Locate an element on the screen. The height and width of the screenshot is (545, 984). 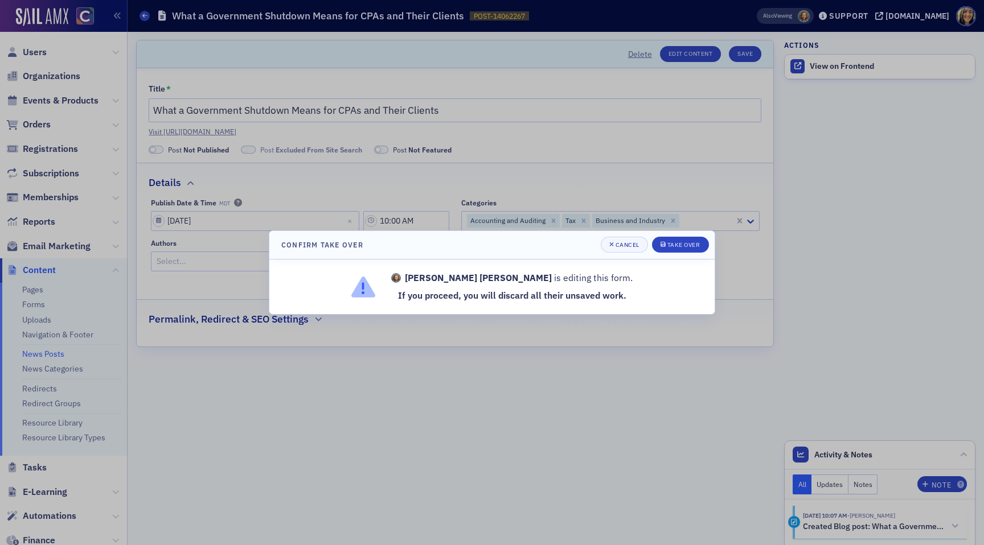
h4: Confirm Take Over is located at coordinates (322, 245).